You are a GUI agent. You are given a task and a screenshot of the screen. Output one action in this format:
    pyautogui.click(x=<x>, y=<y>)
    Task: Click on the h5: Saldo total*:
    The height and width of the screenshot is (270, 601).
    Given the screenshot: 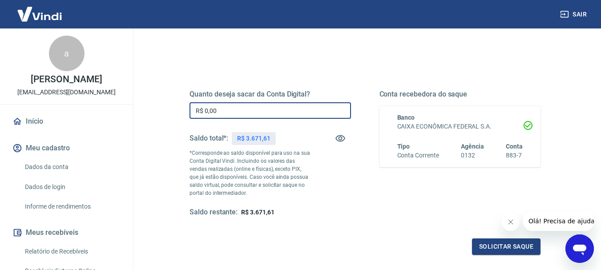 What is the action you would take?
    pyautogui.click(x=209, y=138)
    